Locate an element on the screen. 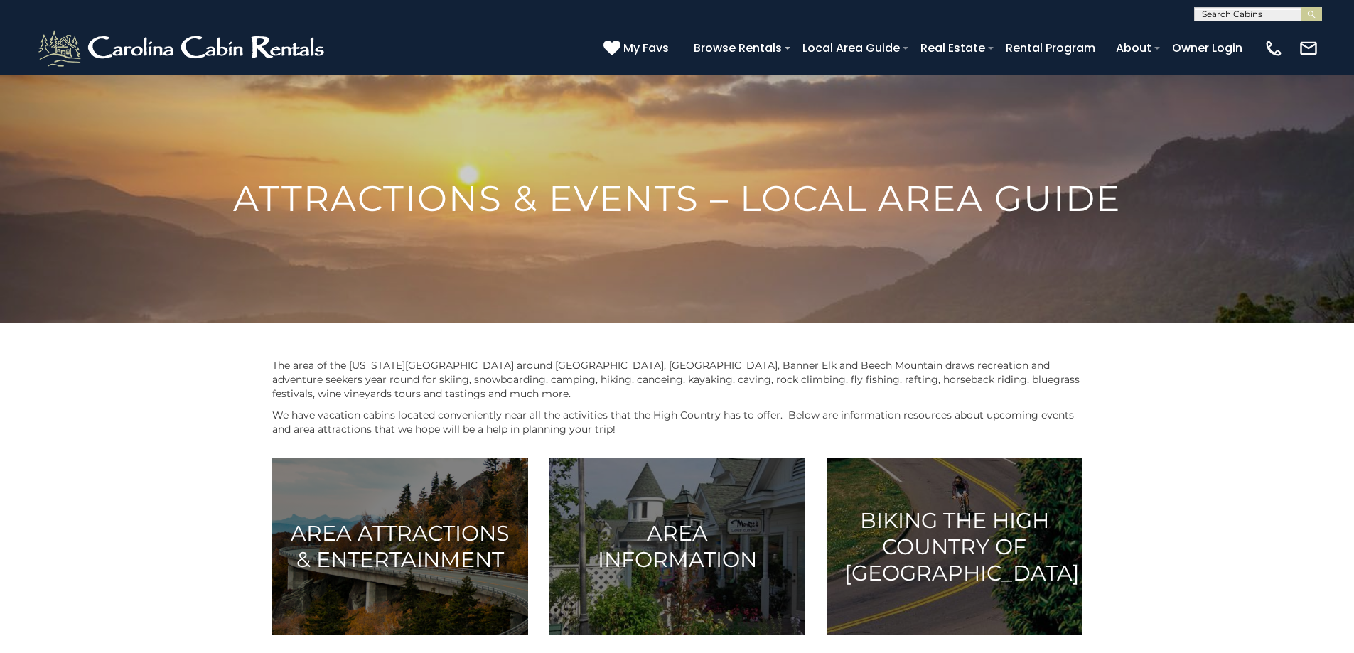 The width and height of the screenshot is (1354, 653). a: Rental Program is located at coordinates (1051, 48).